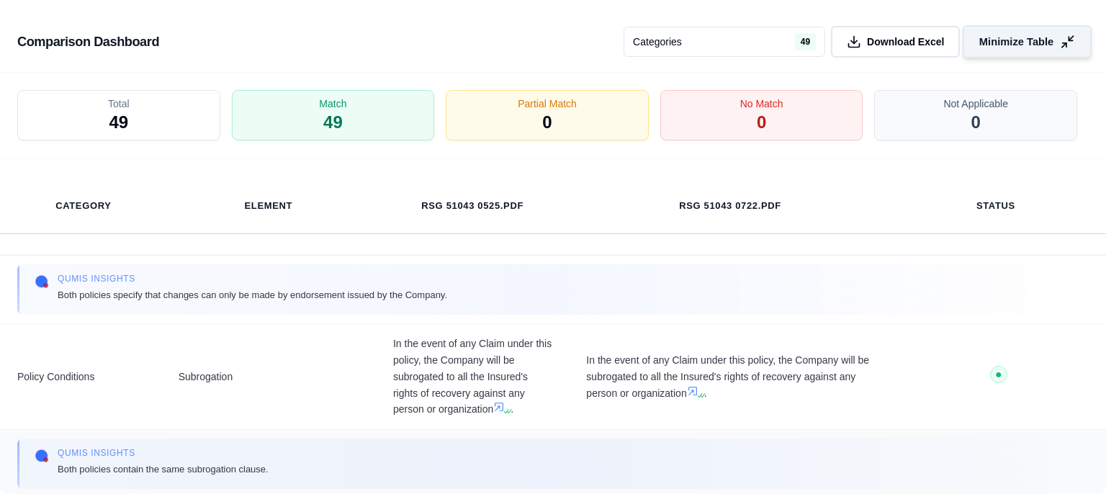  What do you see at coordinates (547, 104) in the screenshot?
I see `span: Partial Match` at bounding box center [547, 104].